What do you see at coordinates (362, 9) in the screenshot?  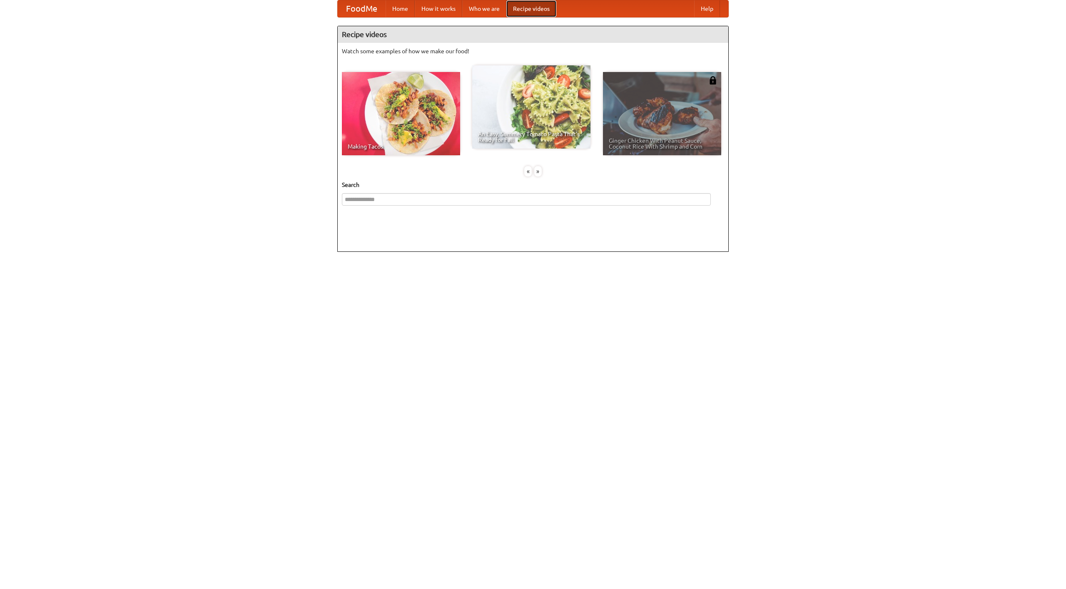 I see `a: FoodMe` at bounding box center [362, 9].